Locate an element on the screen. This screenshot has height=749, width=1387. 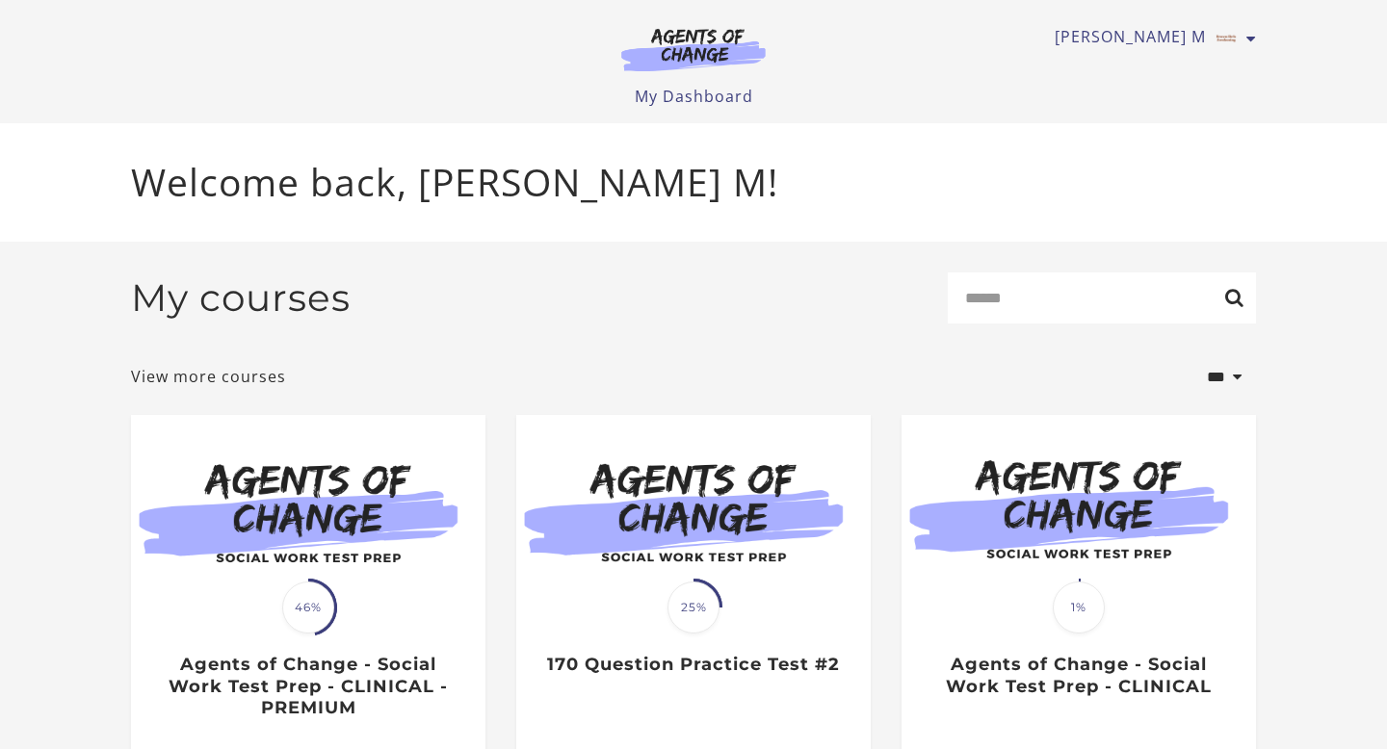
h2: My courses is located at coordinates (241, 298).